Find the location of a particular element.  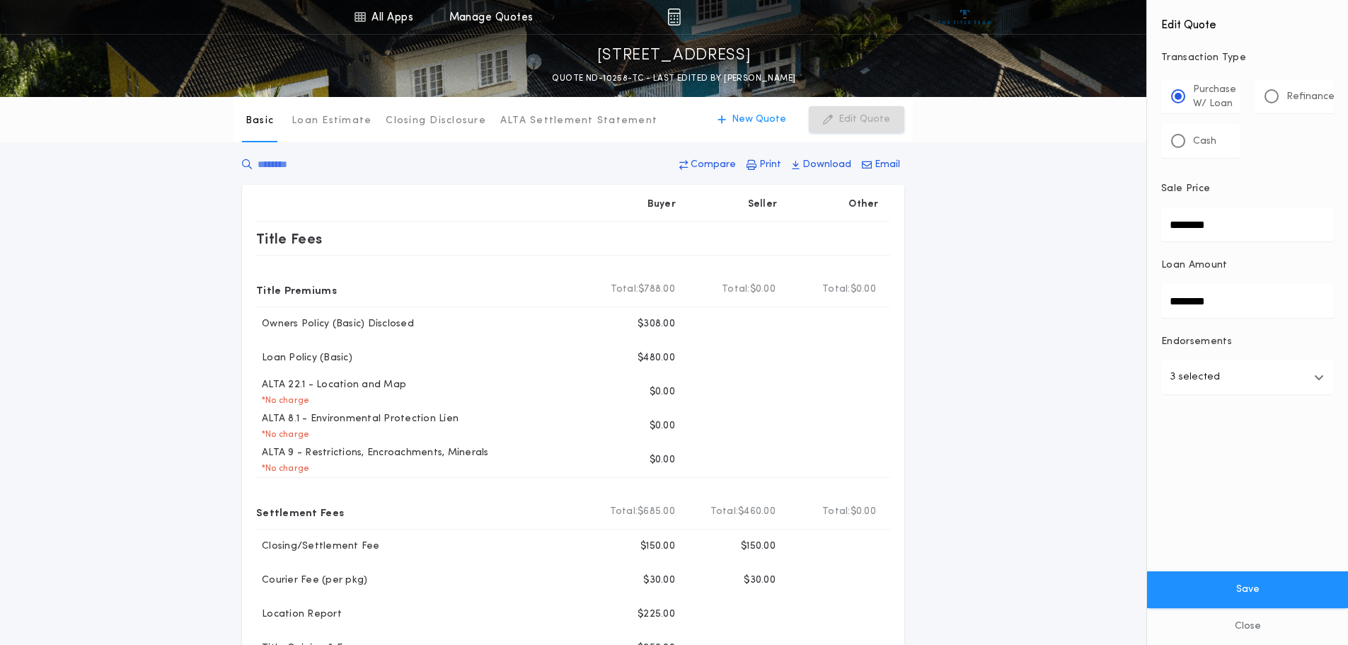

p: Other is located at coordinates (864, 204).